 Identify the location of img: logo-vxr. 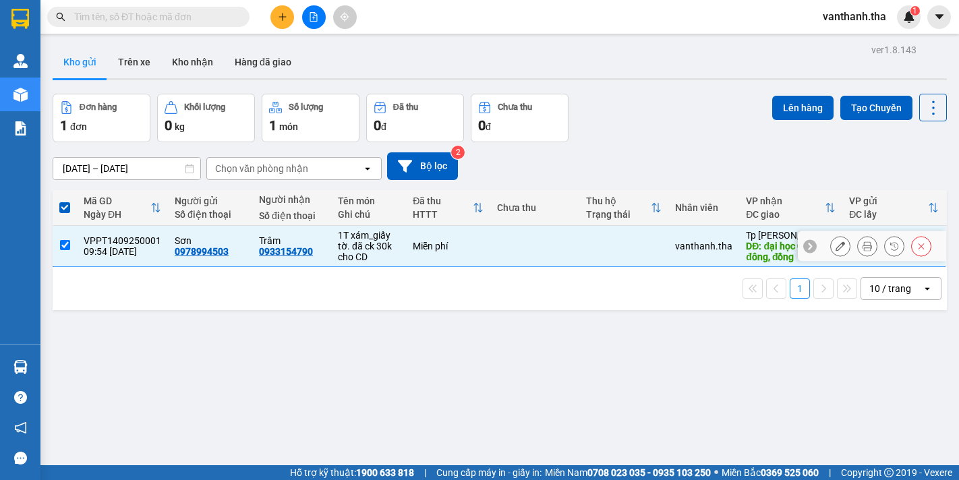
(20, 19).